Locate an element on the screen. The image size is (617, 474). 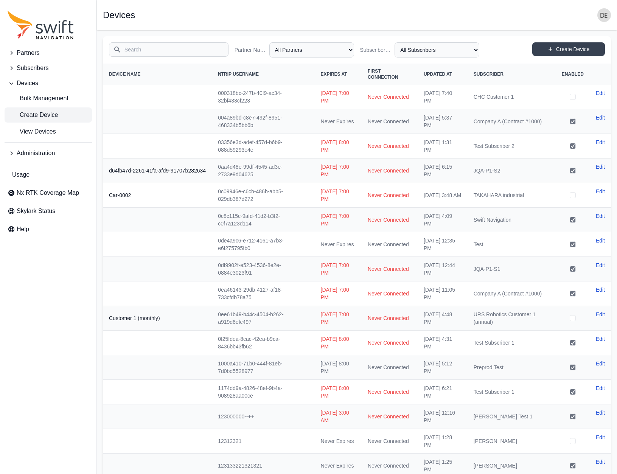
label: Partner Name is located at coordinates (251, 50).